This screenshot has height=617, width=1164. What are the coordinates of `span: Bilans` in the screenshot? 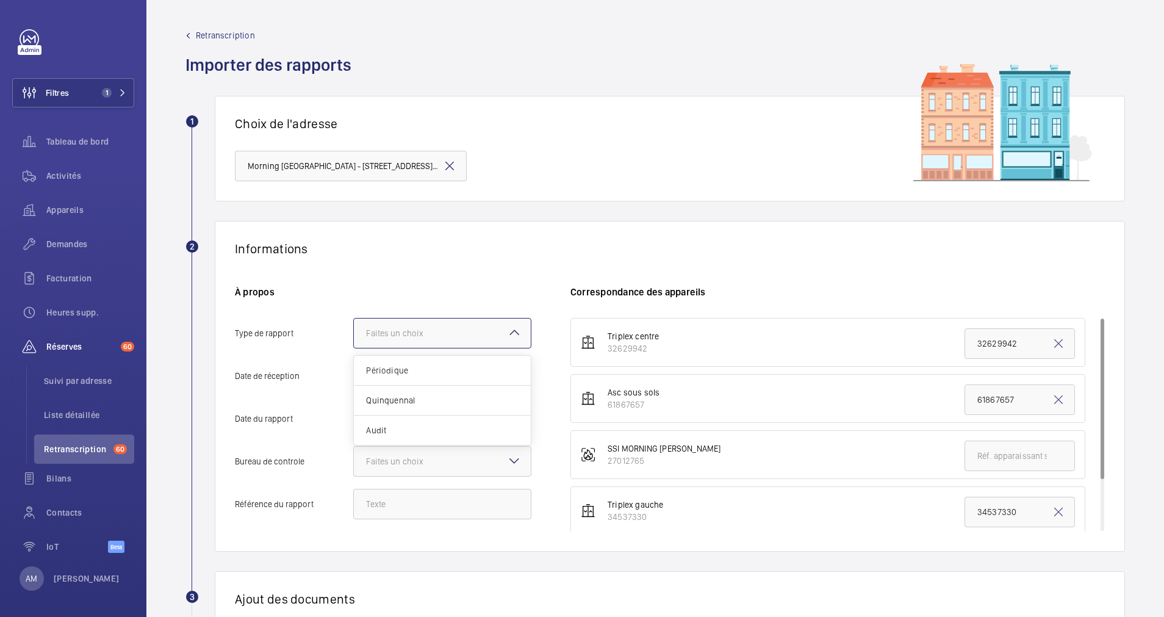 It's located at (90, 478).